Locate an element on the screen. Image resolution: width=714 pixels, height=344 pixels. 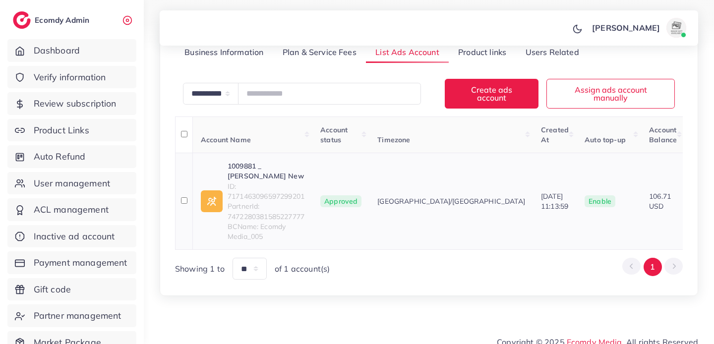
span: Product Links is located at coordinates (62, 130).